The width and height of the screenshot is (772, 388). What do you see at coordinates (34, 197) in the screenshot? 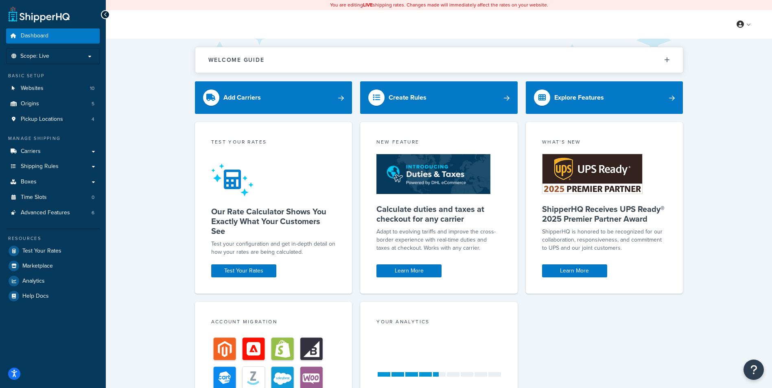
I see `span: Time Slots` at bounding box center [34, 197].